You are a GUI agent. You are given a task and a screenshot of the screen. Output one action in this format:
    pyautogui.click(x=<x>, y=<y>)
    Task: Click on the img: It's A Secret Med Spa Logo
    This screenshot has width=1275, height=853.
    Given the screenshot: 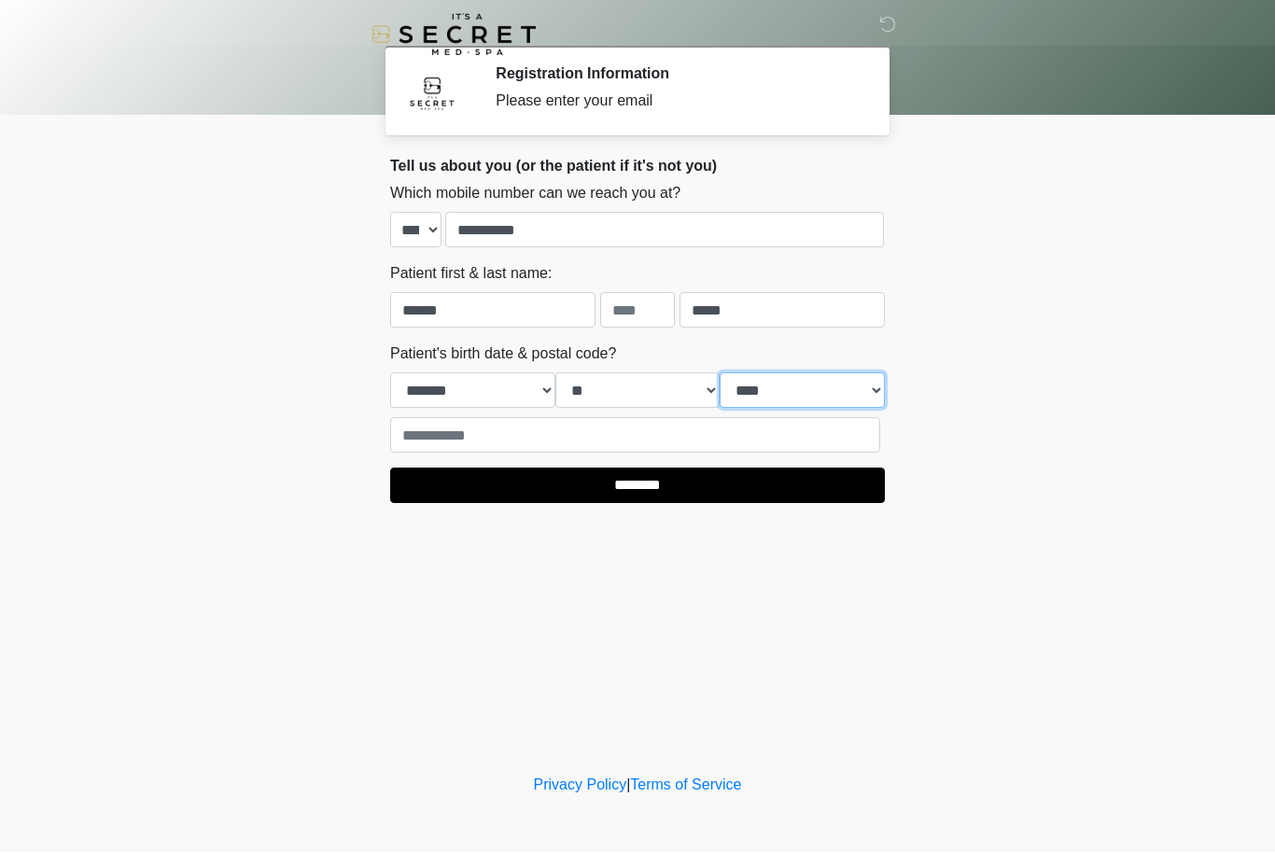 What is the action you would take?
    pyautogui.click(x=453, y=35)
    